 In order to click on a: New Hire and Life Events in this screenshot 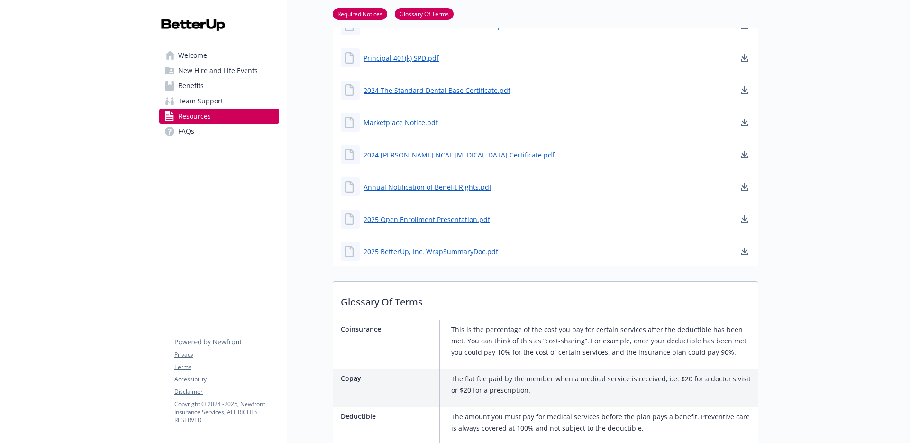, I will do `click(219, 71)`.